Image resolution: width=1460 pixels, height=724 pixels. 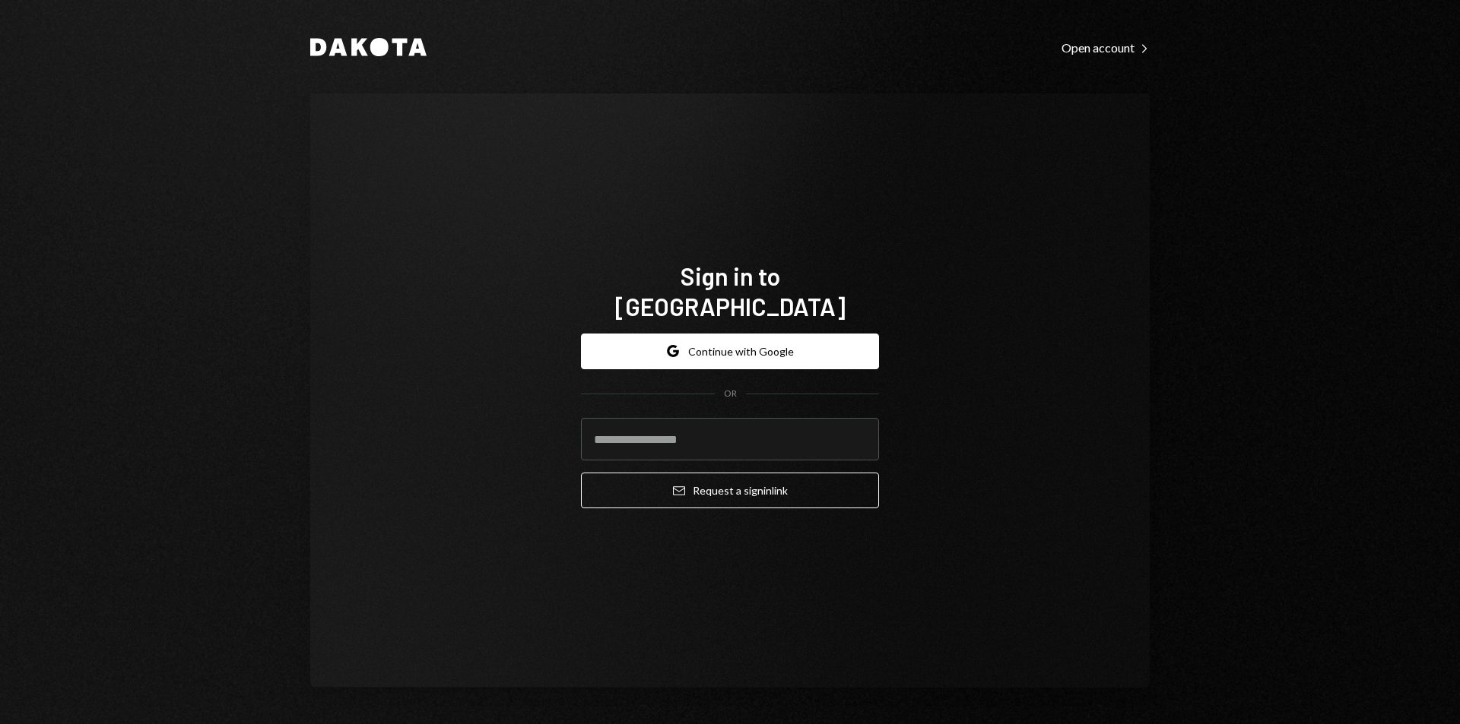 I want to click on div: OR, so click(x=730, y=394).